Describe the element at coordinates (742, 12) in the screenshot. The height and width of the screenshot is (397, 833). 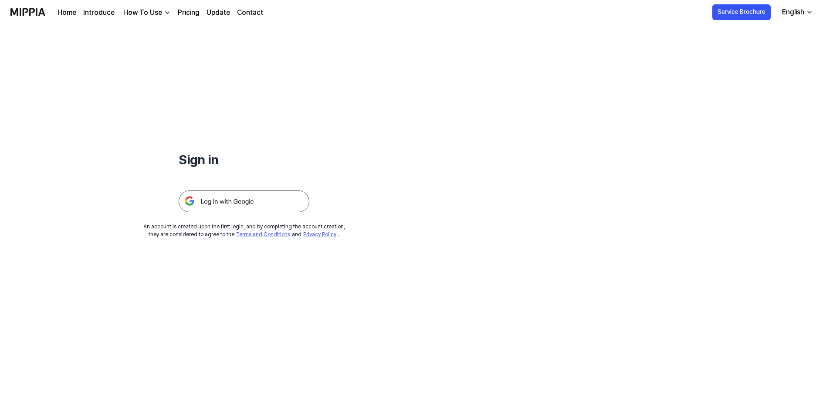
I see `button: Service Brochure` at that location.